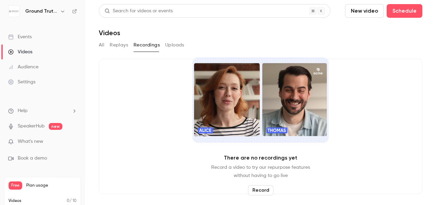 Image resolution: width=436 pixels, height=205 pixels. Describe the element at coordinates (56, 126) in the screenshot. I see `span: new` at that location.